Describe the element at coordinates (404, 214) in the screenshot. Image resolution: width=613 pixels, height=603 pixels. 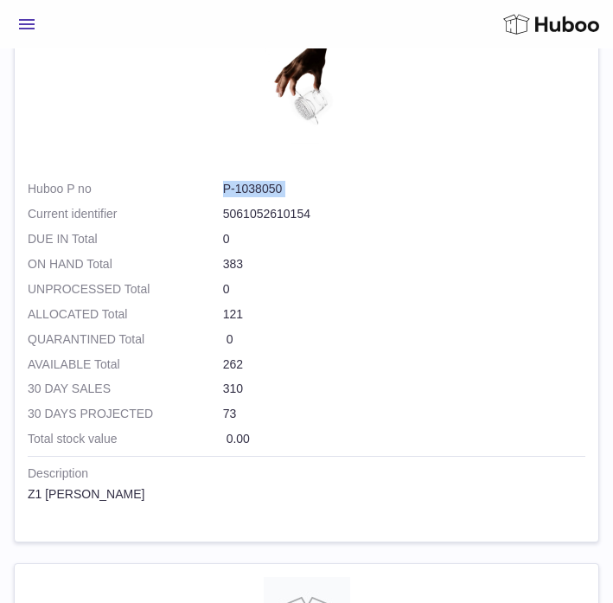
I see `dd: 5061052610154` at that location.